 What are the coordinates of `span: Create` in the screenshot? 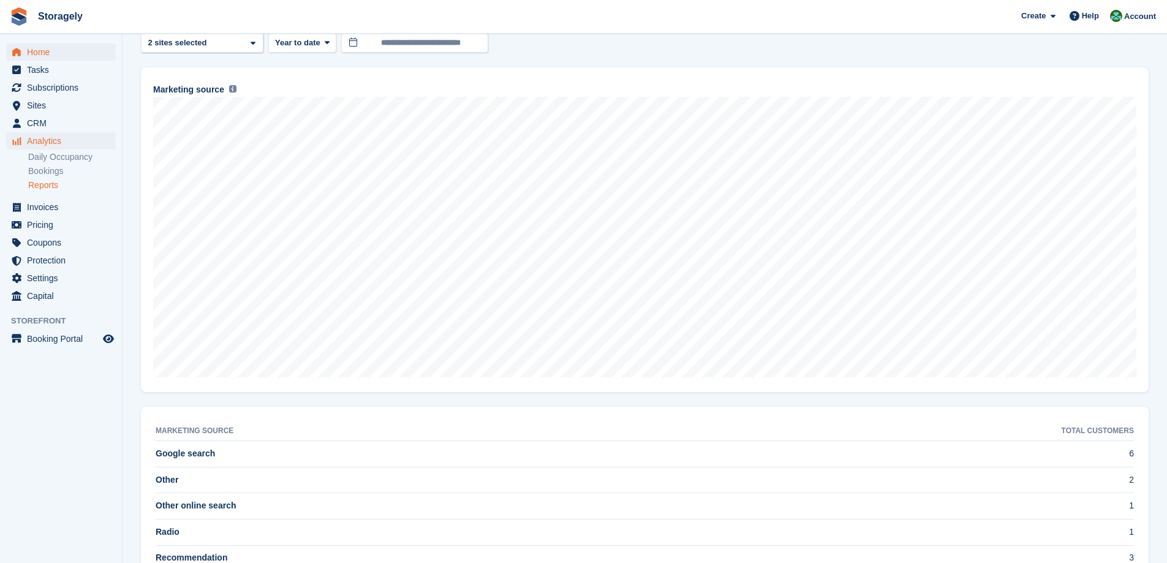 It's located at (1034, 16).